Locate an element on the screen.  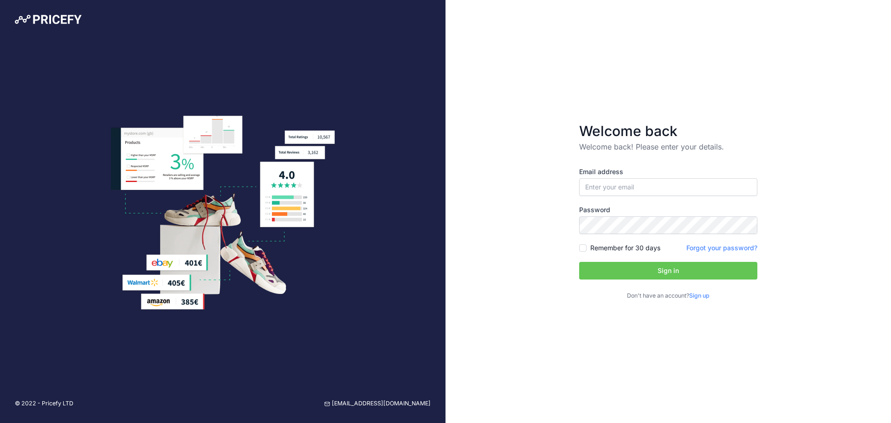
button: Sign in is located at coordinates (668, 270).